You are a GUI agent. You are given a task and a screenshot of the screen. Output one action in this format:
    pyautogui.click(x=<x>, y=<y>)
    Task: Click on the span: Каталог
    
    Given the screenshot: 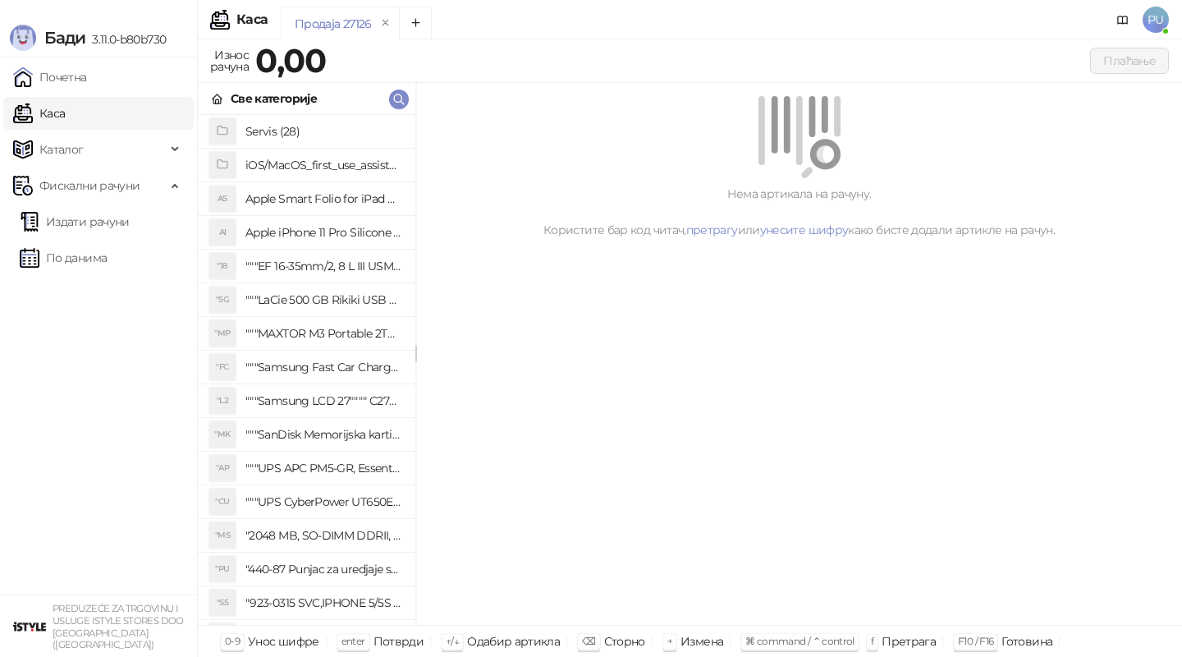 What is the action you would take?
    pyautogui.click(x=62, y=149)
    